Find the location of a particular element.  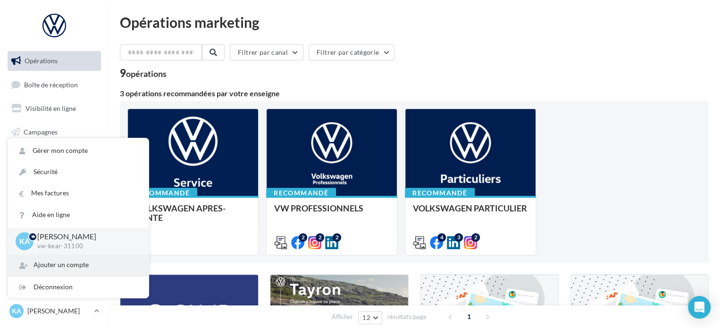

span: Afficher is located at coordinates (342, 317).